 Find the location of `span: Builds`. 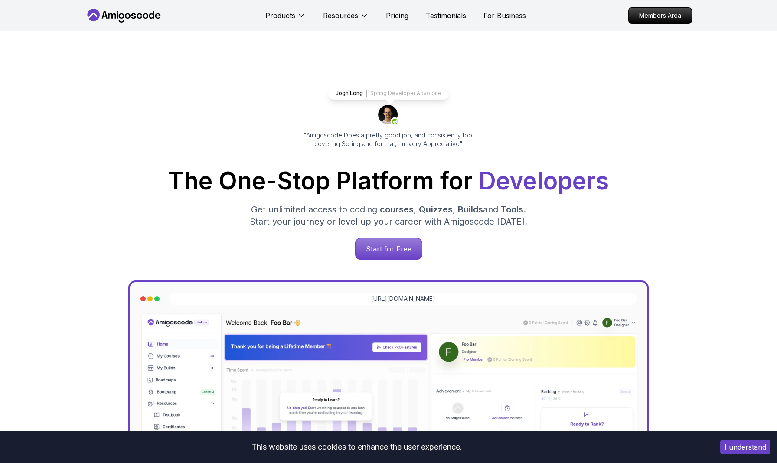

span: Builds is located at coordinates (470, 209).